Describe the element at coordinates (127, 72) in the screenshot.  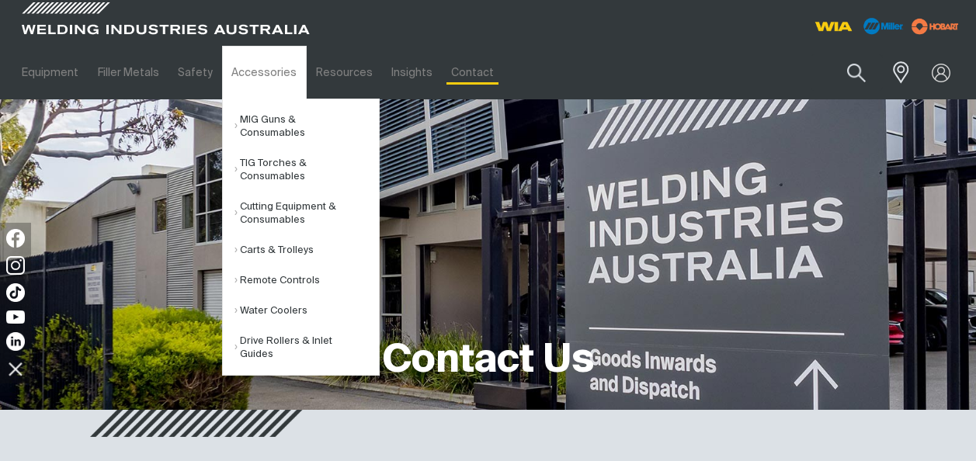
I see `a: Filler Metals` at that location.